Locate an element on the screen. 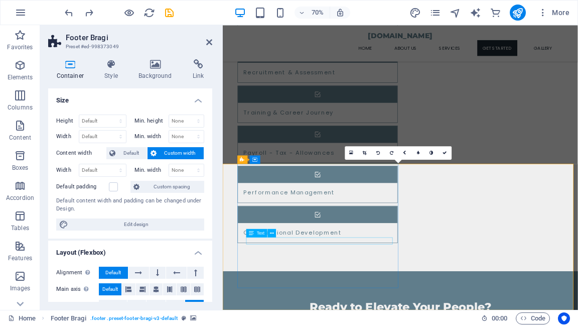 This screenshot has height=326, width=578. i: This element is a customizable preset is located at coordinates (184, 318).